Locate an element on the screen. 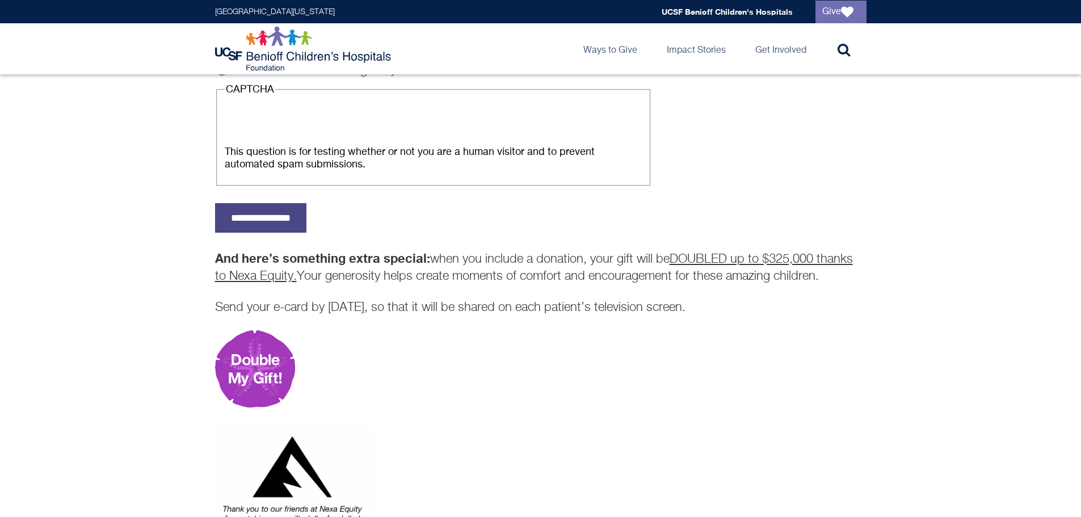 The height and width of the screenshot is (517, 1081). a: Give is located at coordinates (841, 12).